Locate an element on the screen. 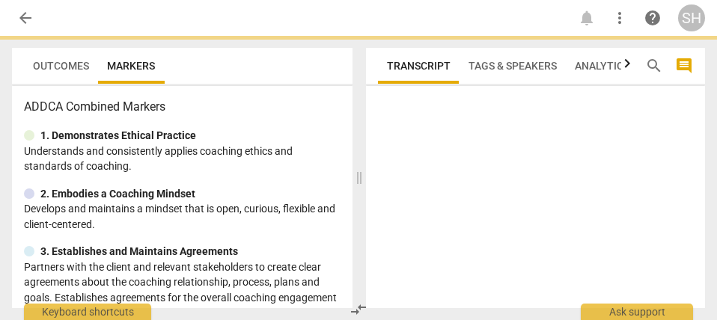 The height and width of the screenshot is (320, 717). span: arrow_back is located at coordinates (25, 18).